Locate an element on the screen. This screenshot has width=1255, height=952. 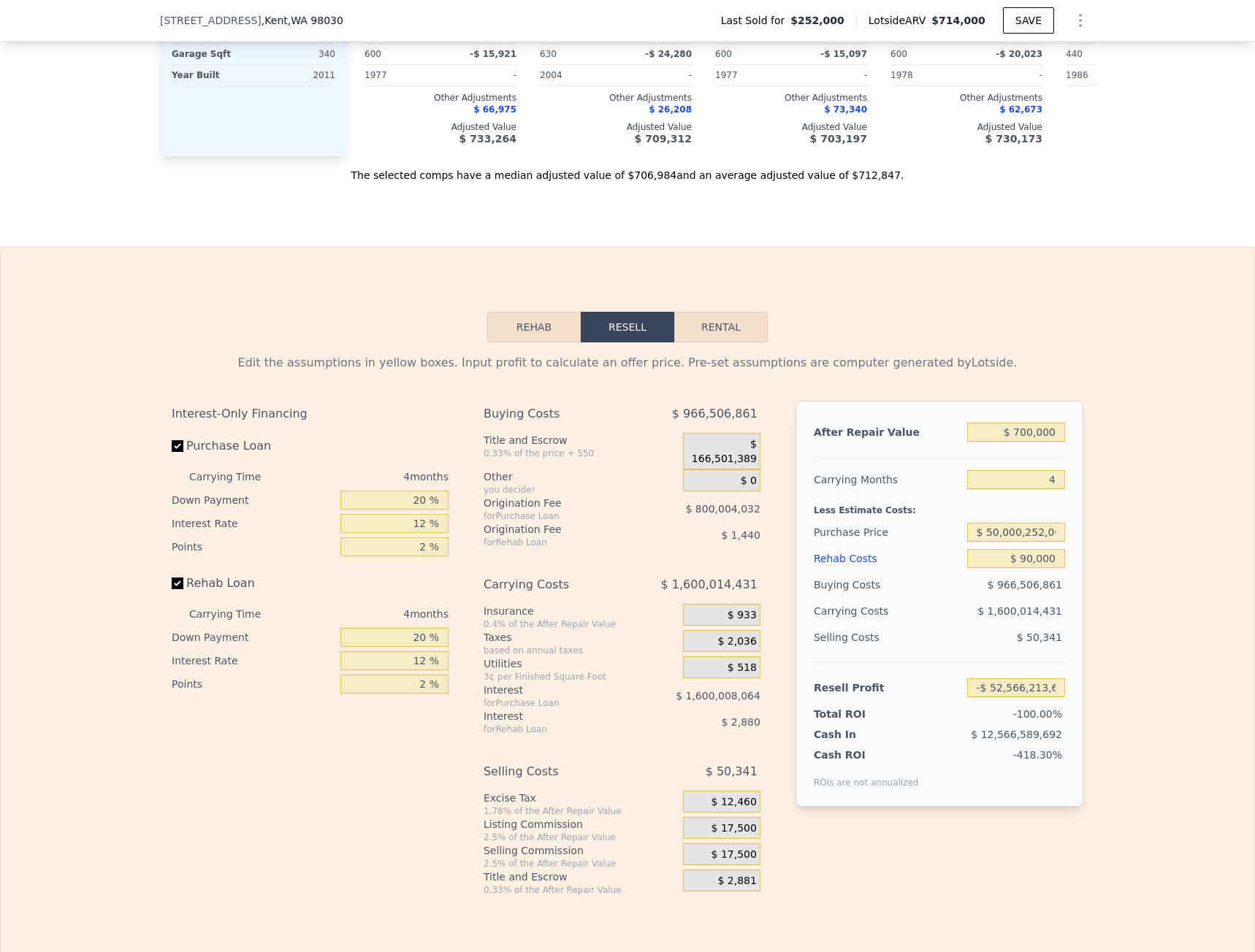
div: Cash In is located at coordinates (859, 735).